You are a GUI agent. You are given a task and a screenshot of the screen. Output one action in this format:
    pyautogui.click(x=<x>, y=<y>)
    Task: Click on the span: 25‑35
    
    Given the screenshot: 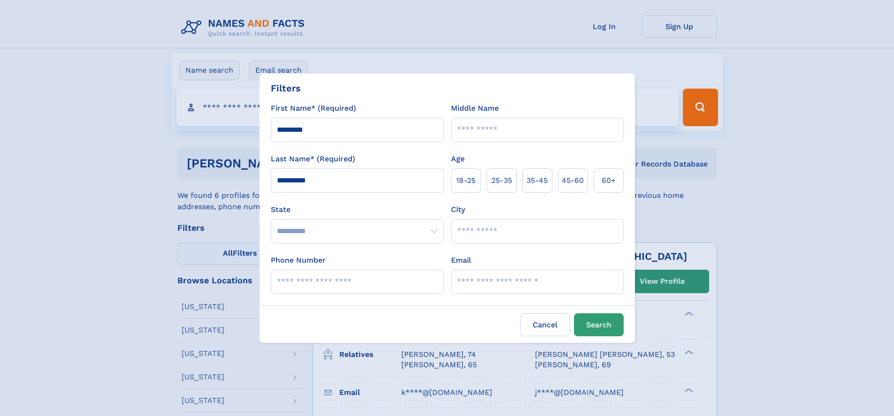 What is the action you would take?
    pyautogui.click(x=502, y=181)
    